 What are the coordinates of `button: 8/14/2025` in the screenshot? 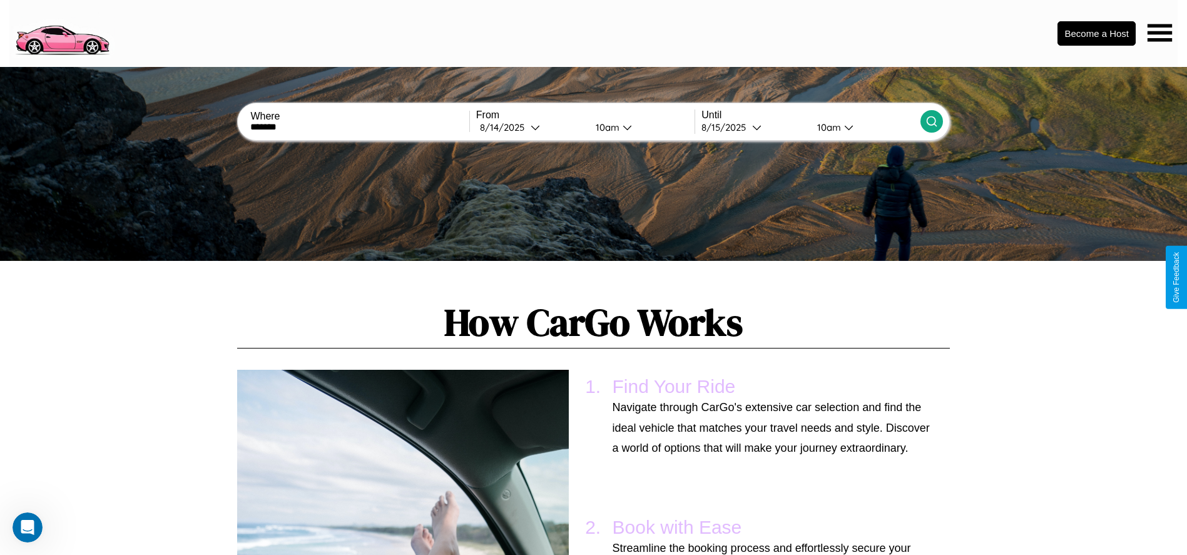 It's located at (531, 127).